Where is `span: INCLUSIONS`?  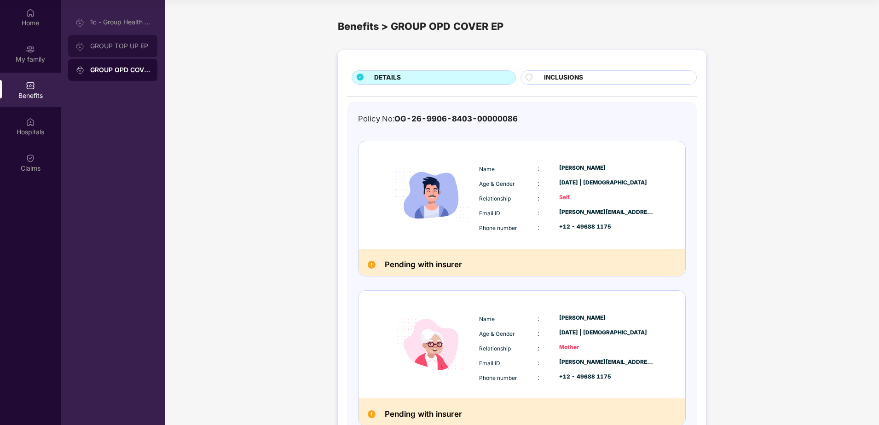 span: INCLUSIONS is located at coordinates (563, 78).